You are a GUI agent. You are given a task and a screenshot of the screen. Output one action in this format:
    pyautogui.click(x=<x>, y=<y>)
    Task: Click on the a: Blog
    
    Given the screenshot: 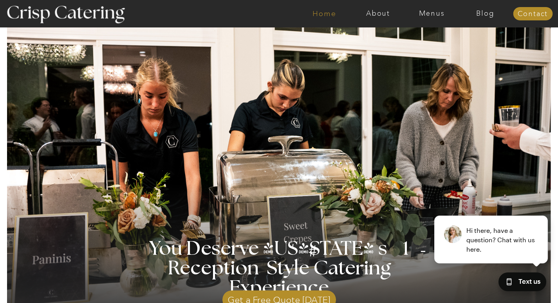 What is the action you would take?
    pyautogui.click(x=485, y=14)
    